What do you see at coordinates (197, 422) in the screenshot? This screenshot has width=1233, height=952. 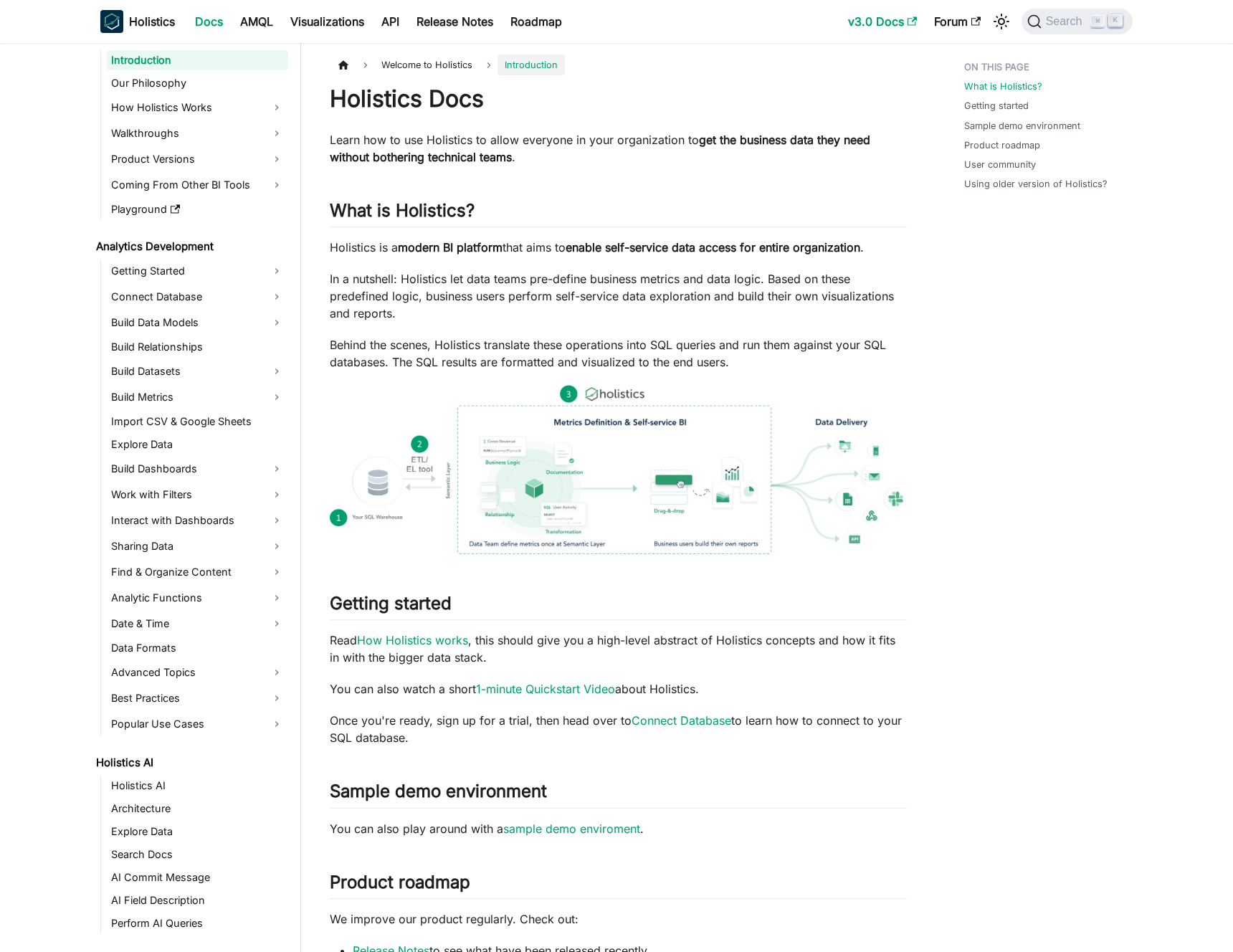 I see `a: Import CSV & Google Sheets` at bounding box center [197, 422].